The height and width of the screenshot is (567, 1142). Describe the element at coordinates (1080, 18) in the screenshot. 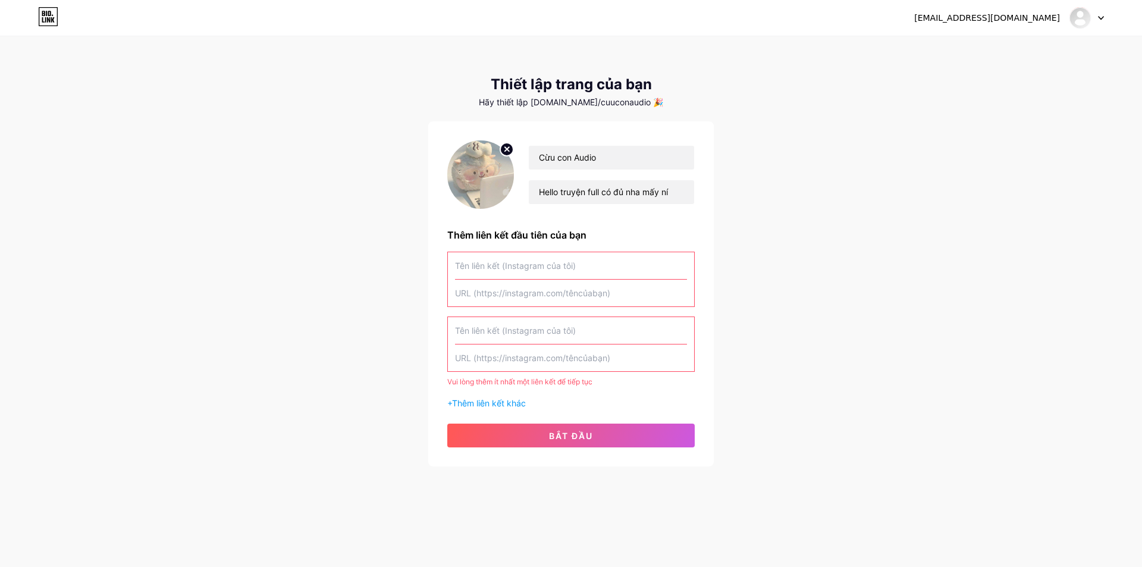

I see `img: cuuconaudio` at that location.